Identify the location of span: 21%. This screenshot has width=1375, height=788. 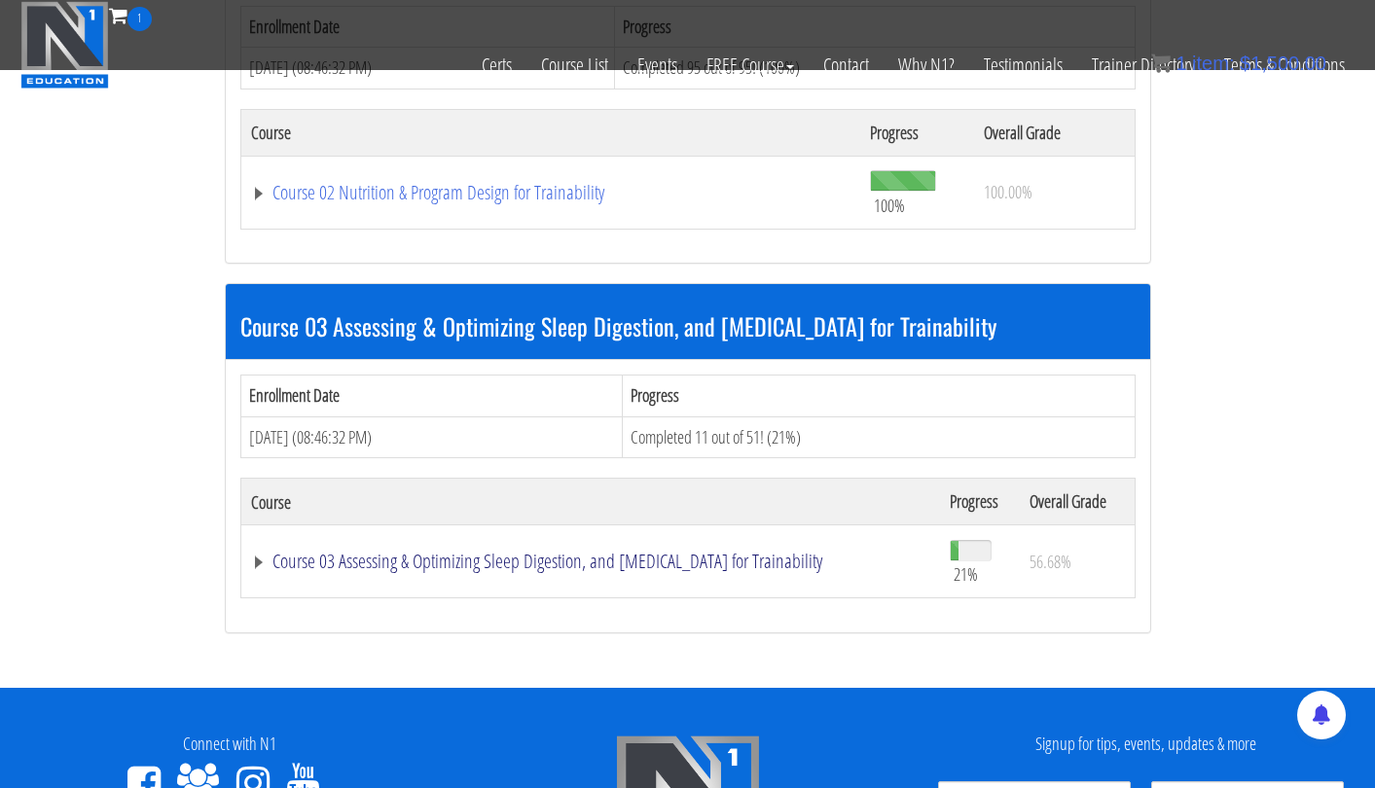
(965, 574).